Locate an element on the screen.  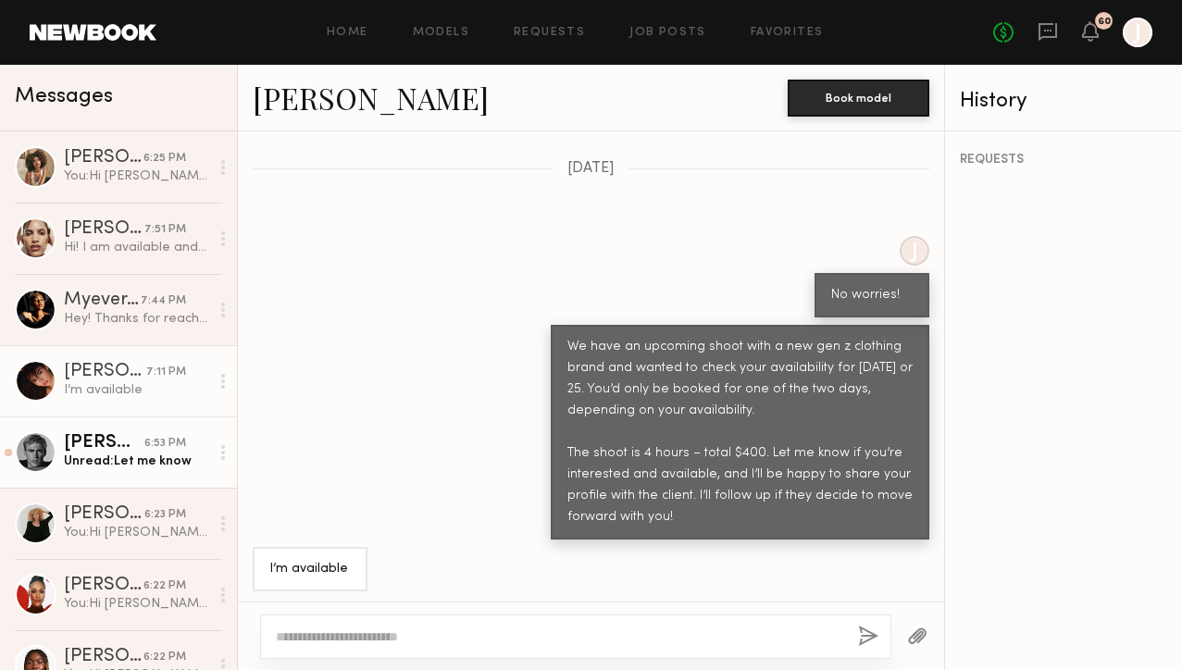
a: Home is located at coordinates (347, 32).